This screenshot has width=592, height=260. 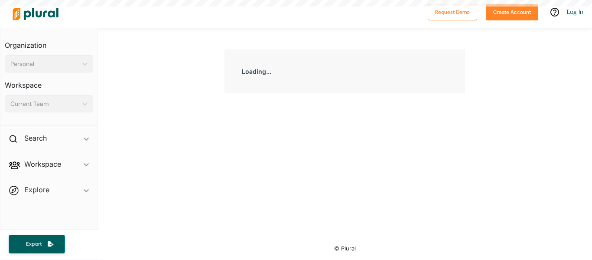 I want to click on a: Request Demo, so click(x=453, y=11).